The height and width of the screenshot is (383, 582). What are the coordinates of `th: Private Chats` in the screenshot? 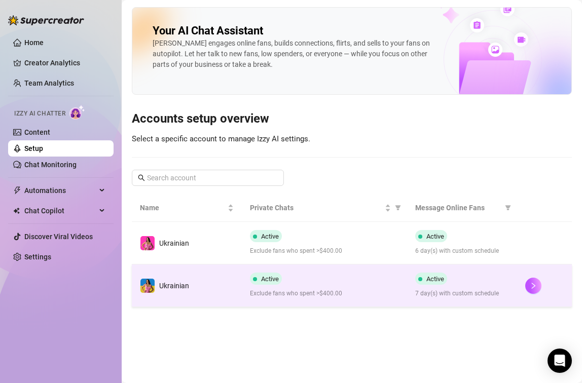 It's located at (324, 208).